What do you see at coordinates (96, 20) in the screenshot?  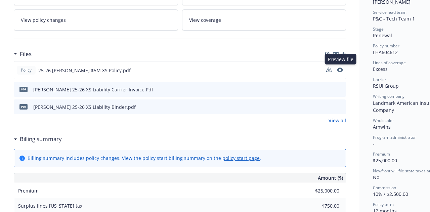 I see `a: View policy changes` at bounding box center [96, 20].